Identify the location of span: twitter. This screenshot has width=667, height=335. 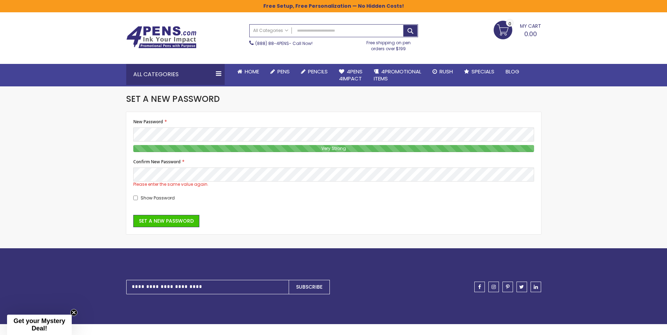
(521, 287).